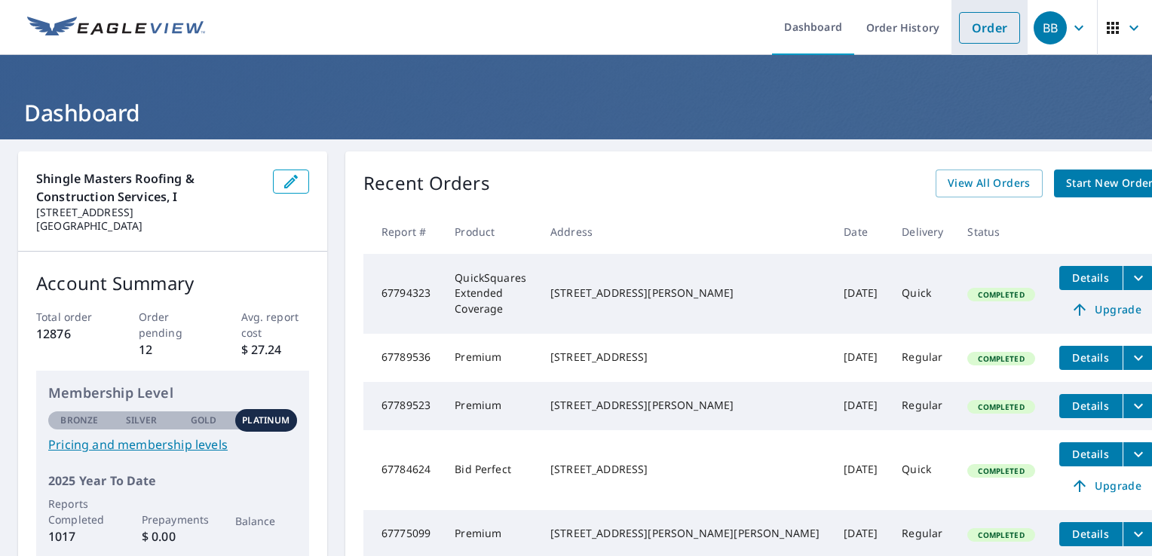  Describe the element at coordinates (173, 445) in the screenshot. I see `a: Pricing and membership levels` at that location.